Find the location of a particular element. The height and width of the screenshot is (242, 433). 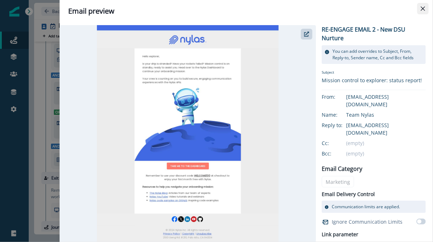

p: Subject is located at coordinates (372, 73).